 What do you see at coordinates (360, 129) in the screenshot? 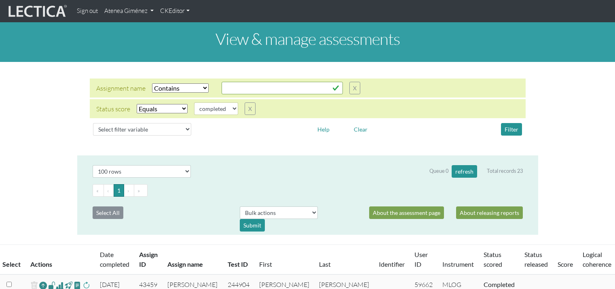
I see `button: Clear` at bounding box center [360, 129].